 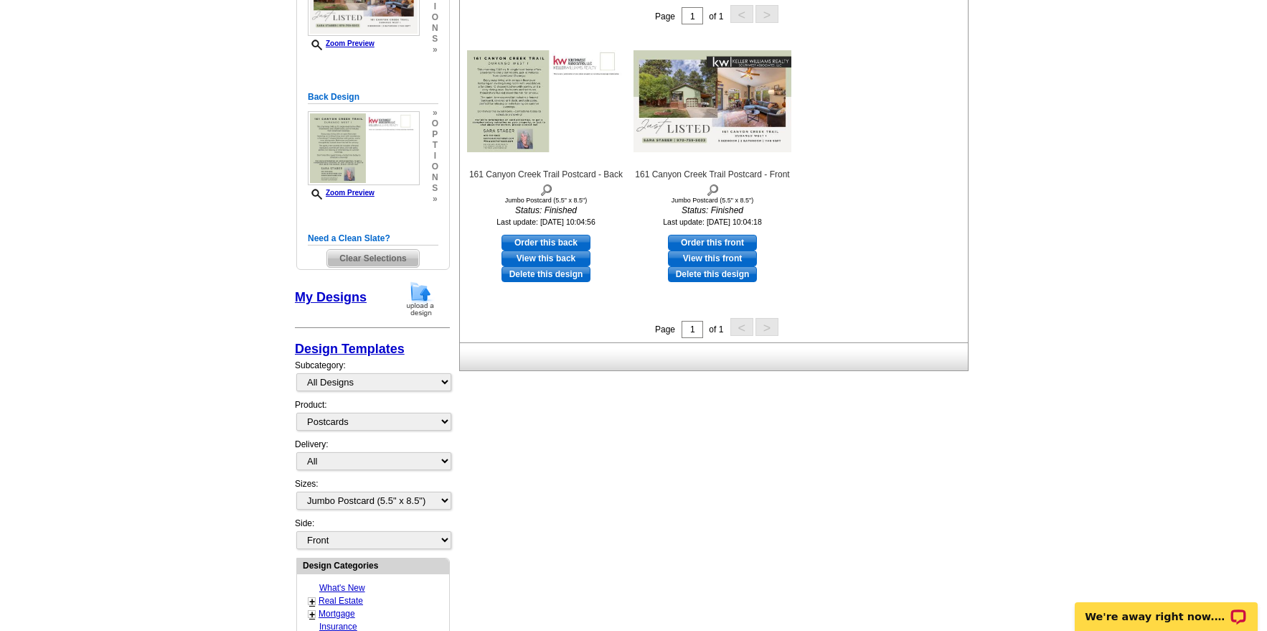 What do you see at coordinates (91, 31) in the screenshot?
I see `p: We're away right now. Please check back later!` at bounding box center [91, 31].